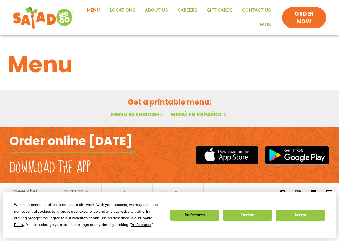 This screenshot has height=241, width=339. What do you see at coordinates (88, 215) in the screenshot?
I see `div: We use essential cookies to make our site work. With your consent, we may also use non-essential ...` at bounding box center [88, 215].